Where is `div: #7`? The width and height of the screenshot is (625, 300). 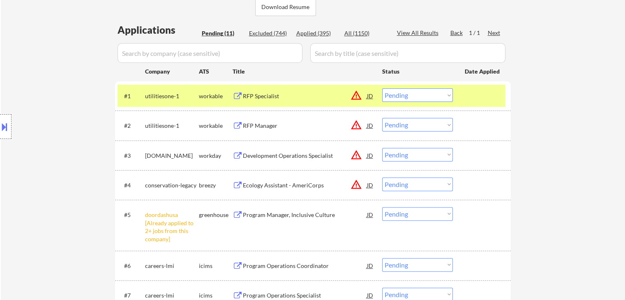
div: #7 is located at coordinates (131, 295).